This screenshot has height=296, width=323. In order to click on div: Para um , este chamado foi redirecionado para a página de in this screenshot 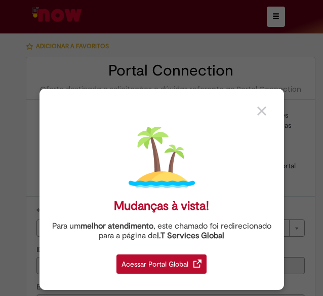, I will do `click(162, 231)`.